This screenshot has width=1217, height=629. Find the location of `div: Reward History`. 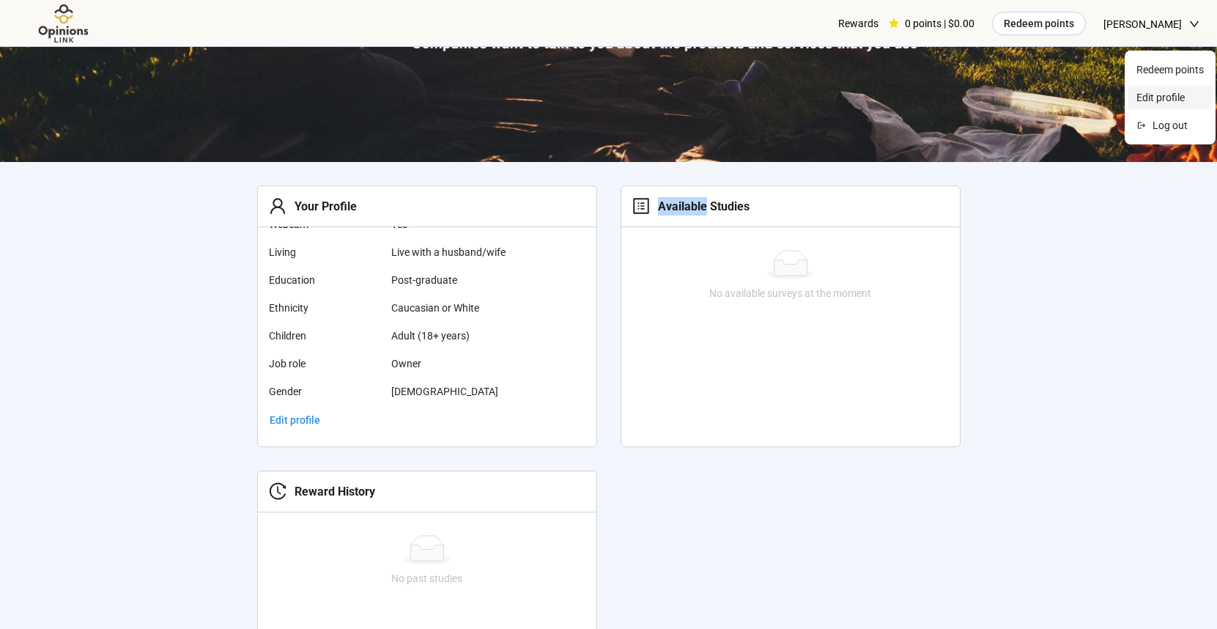

div: Reward History is located at coordinates (330, 491).